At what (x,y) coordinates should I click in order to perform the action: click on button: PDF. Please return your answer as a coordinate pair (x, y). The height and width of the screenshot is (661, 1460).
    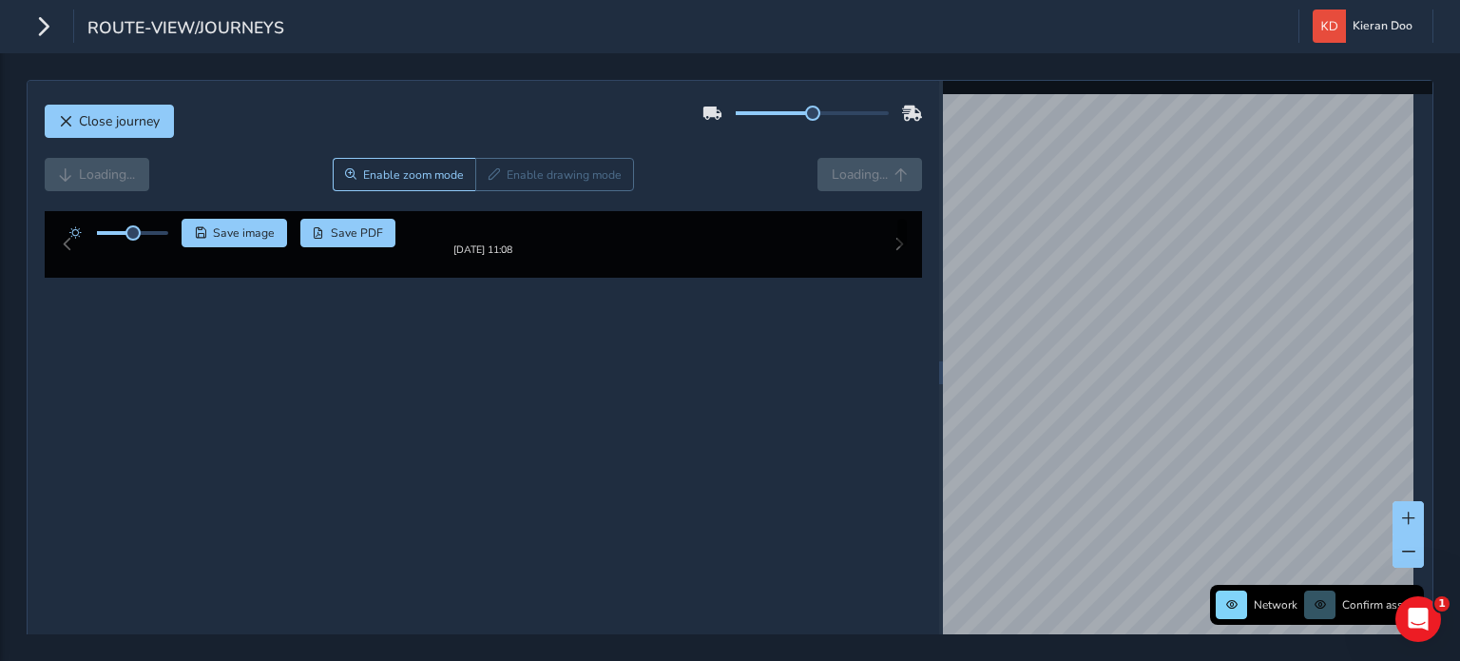
    Looking at the image, I should click on (348, 233).